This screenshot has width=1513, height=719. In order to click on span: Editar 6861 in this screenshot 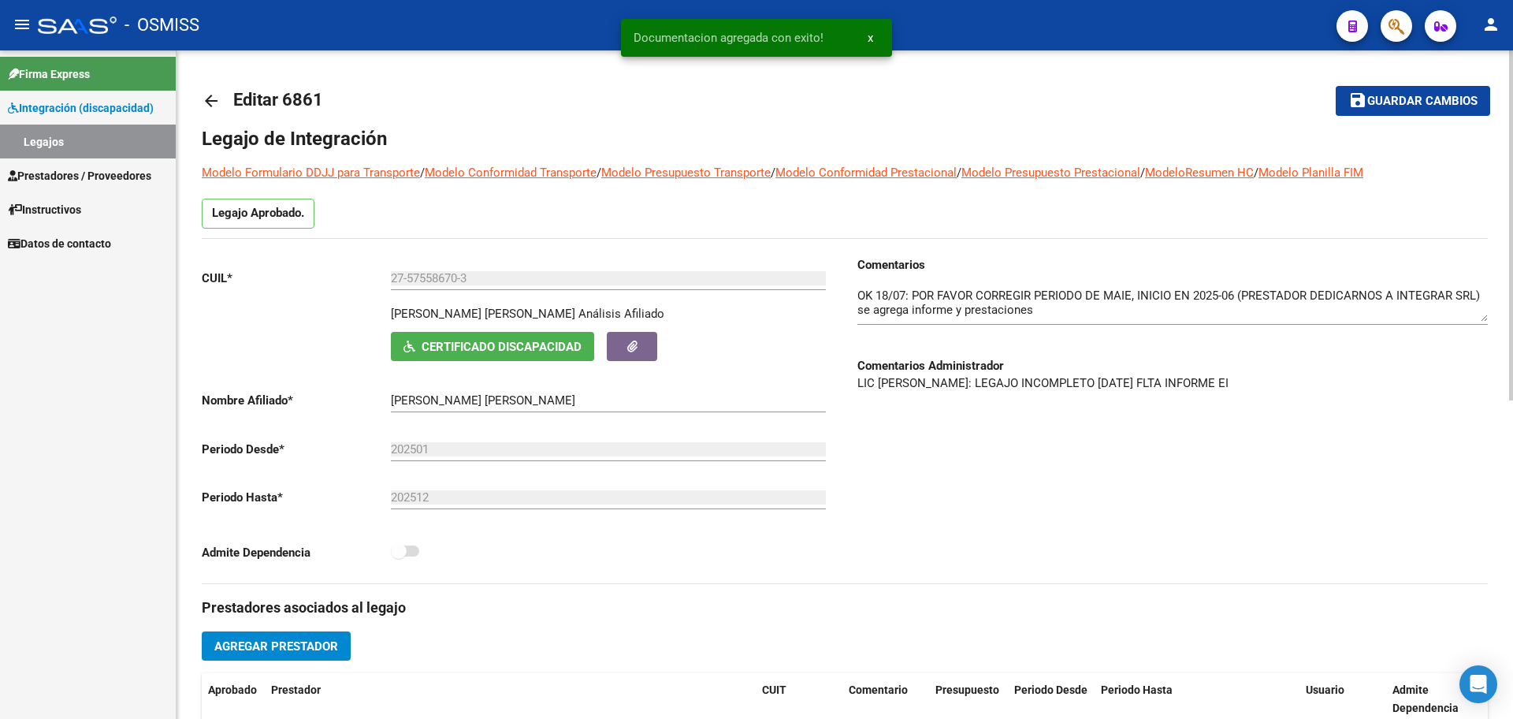, I will do `click(278, 99)`.